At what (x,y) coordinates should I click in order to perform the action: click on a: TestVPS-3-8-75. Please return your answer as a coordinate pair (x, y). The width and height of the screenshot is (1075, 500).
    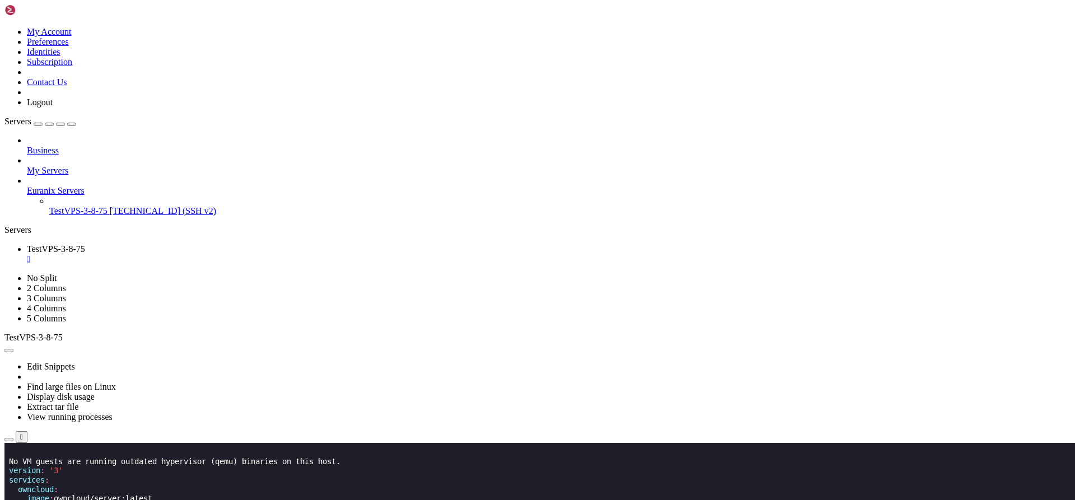
    Looking at the image, I should click on (549, 254).